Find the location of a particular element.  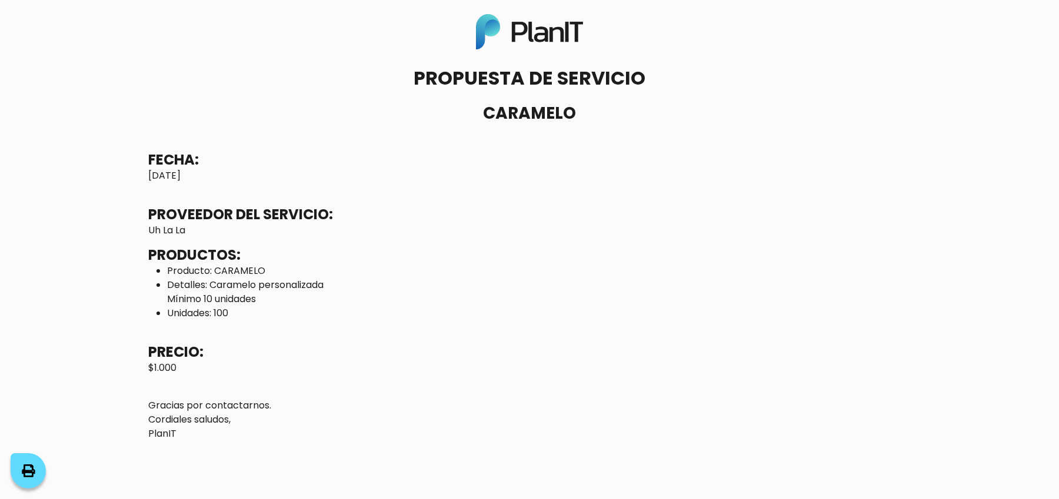

h2: PROPUESTA DE SERVICIO is located at coordinates (529, 78).